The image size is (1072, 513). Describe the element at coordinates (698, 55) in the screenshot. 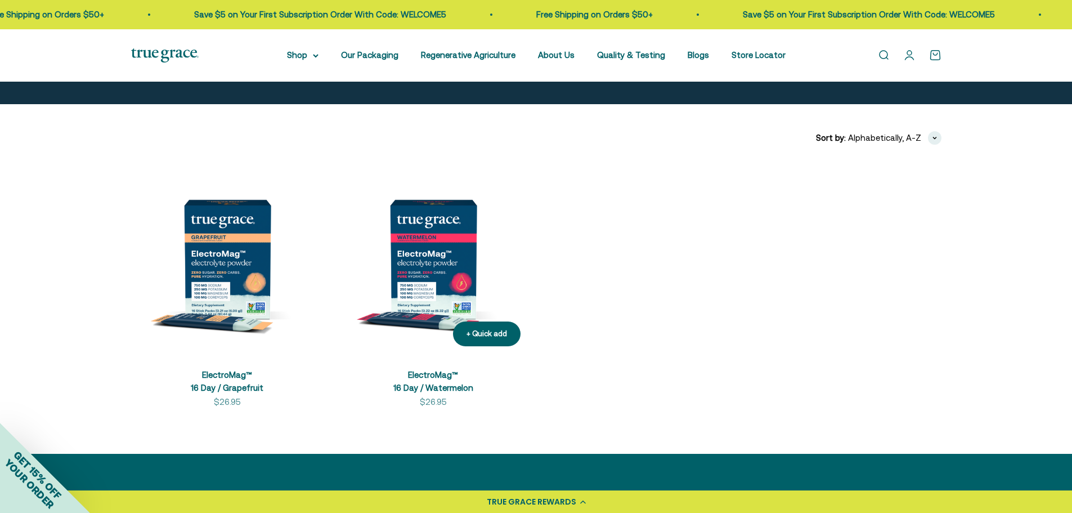

I see `a: Blogs` at that location.